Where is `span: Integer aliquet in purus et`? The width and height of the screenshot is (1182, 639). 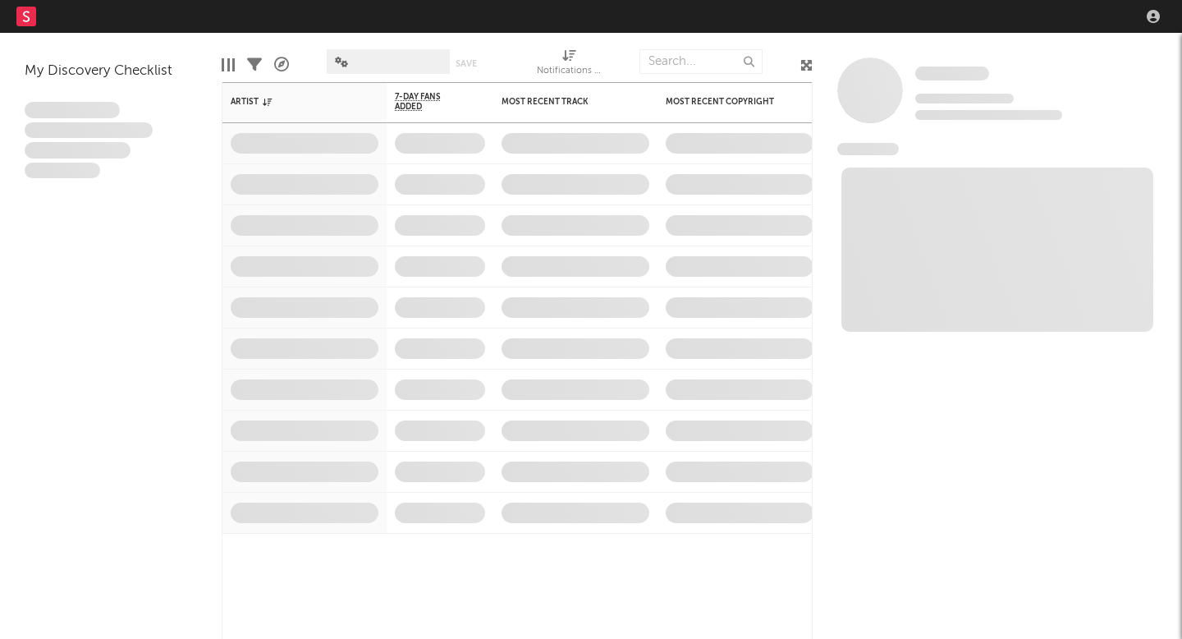 span: Integer aliquet in purus et is located at coordinates (89, 131).